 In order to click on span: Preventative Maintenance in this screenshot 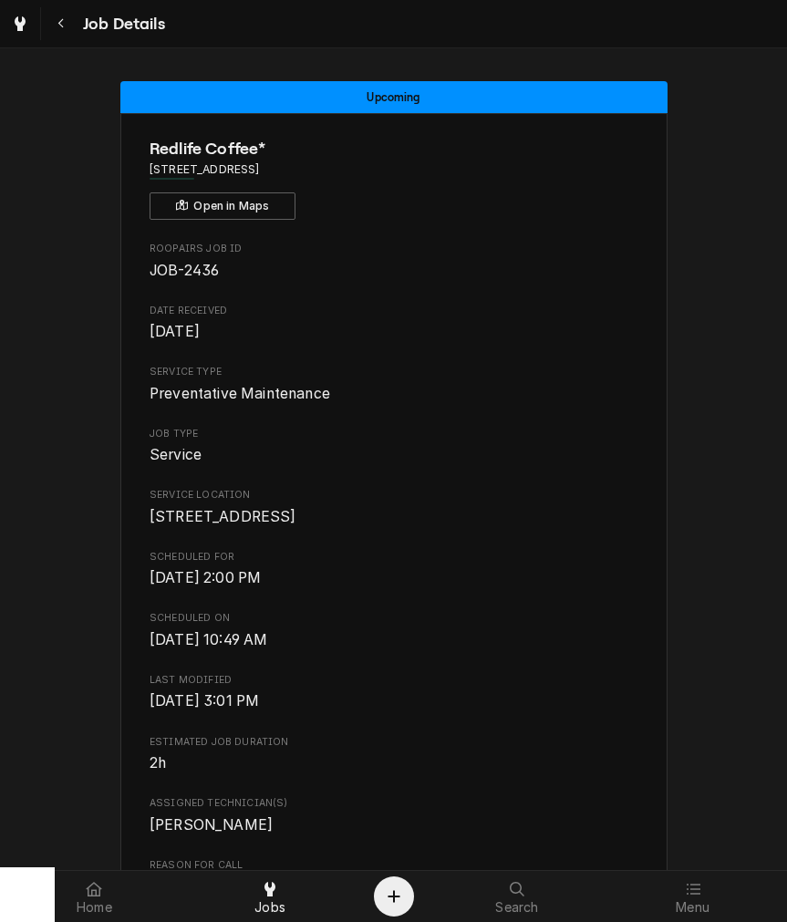, I will do `click(240, 393)`.